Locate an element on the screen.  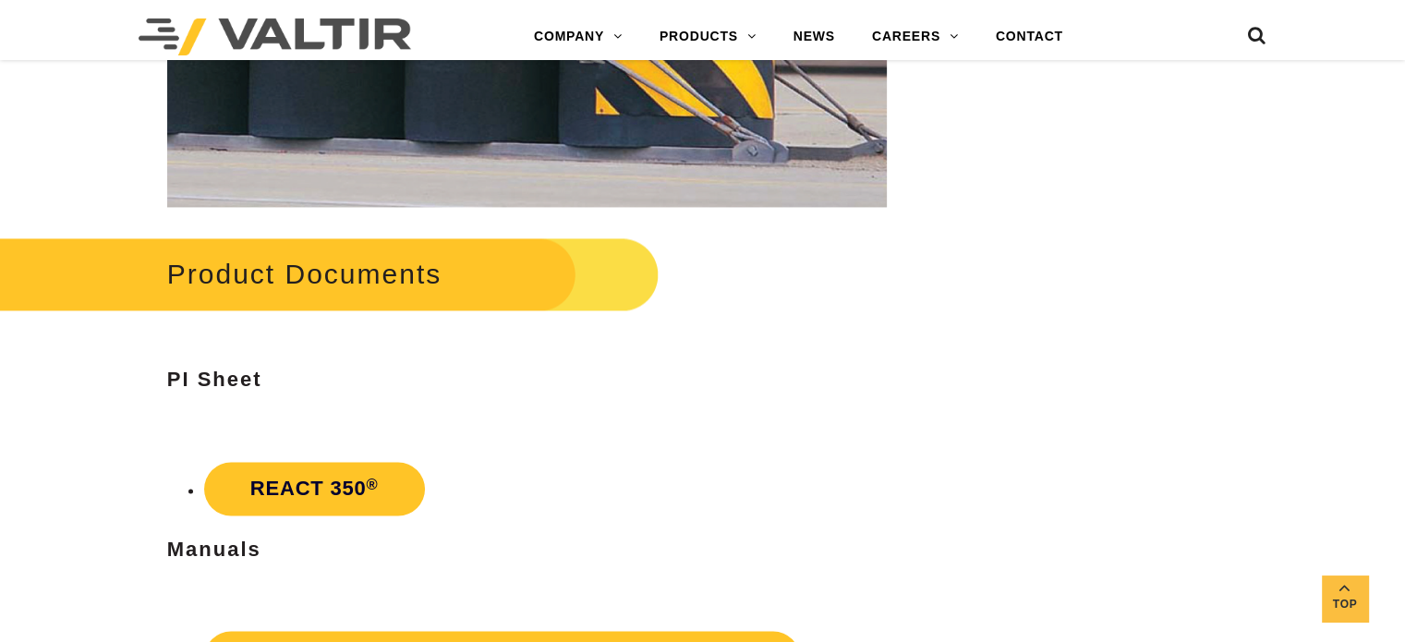
a: PRODUCTS is located at coordinates (707, 37).